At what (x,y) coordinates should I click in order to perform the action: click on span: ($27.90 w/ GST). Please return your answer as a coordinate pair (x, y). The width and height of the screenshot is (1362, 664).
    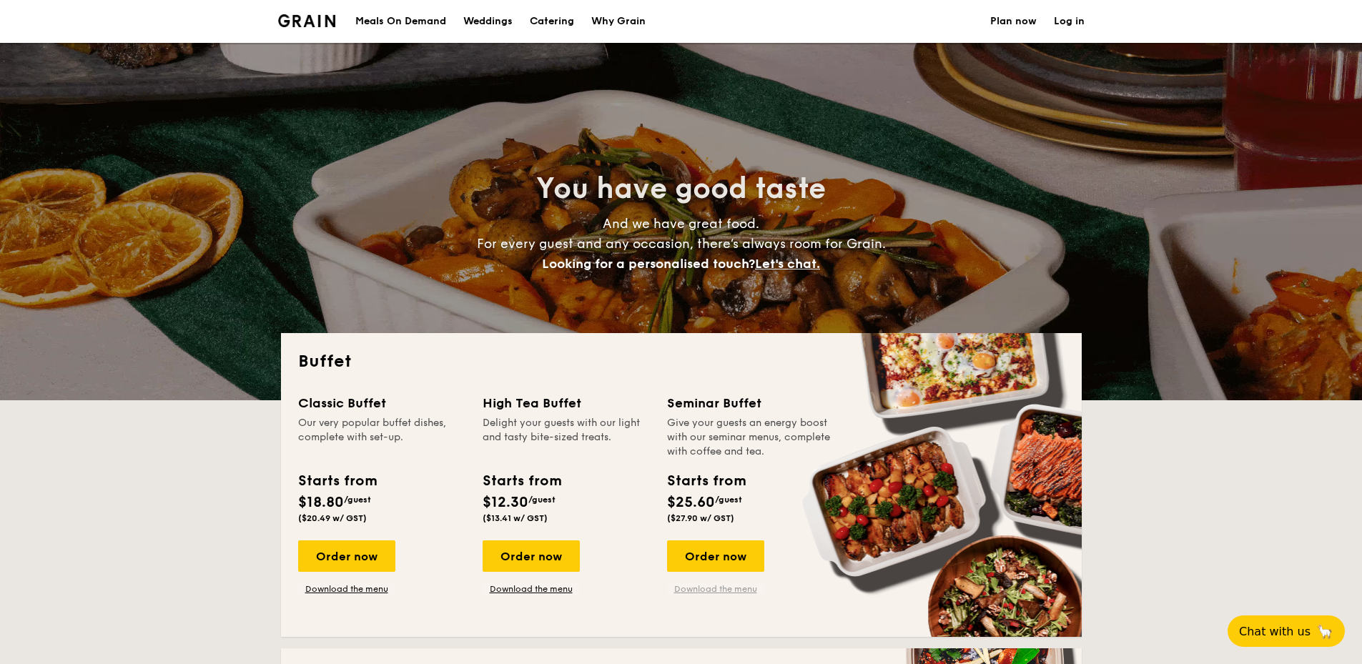
    Looking at the image, I should click on (701, 518).